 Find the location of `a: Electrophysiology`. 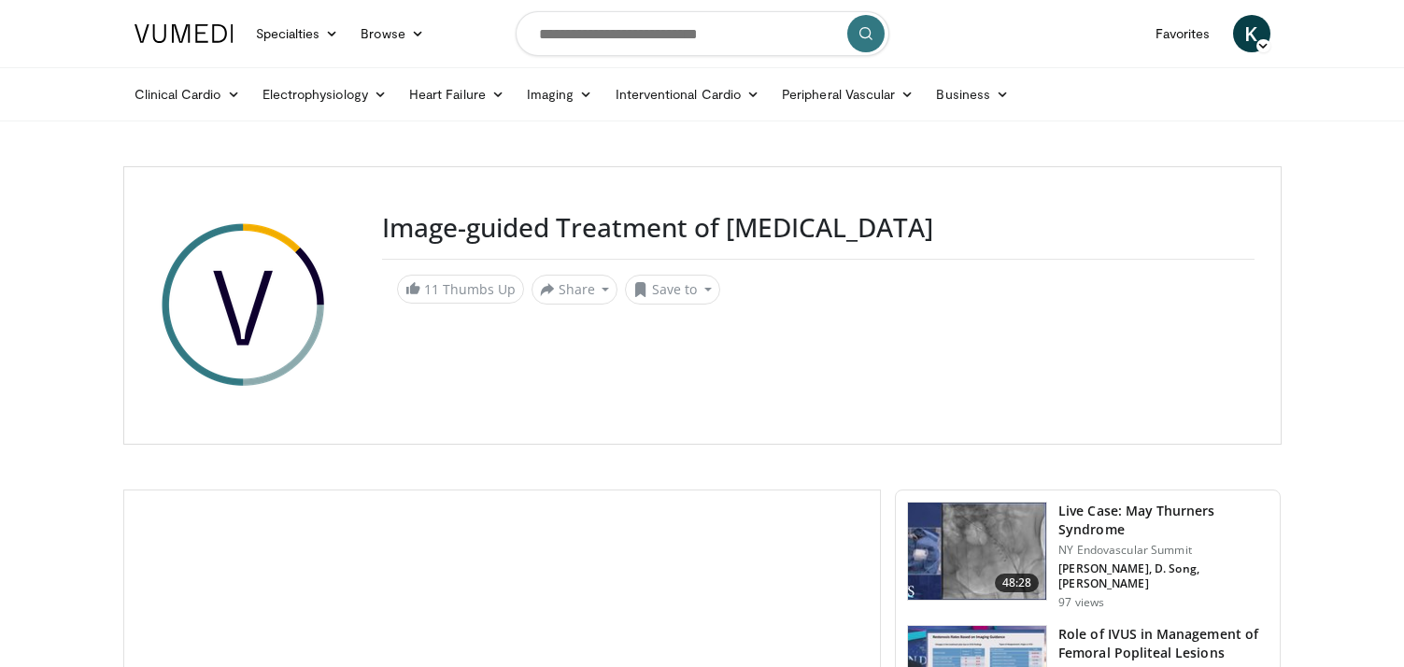

a: Electrophysiology is located at coordinates (324, 94).